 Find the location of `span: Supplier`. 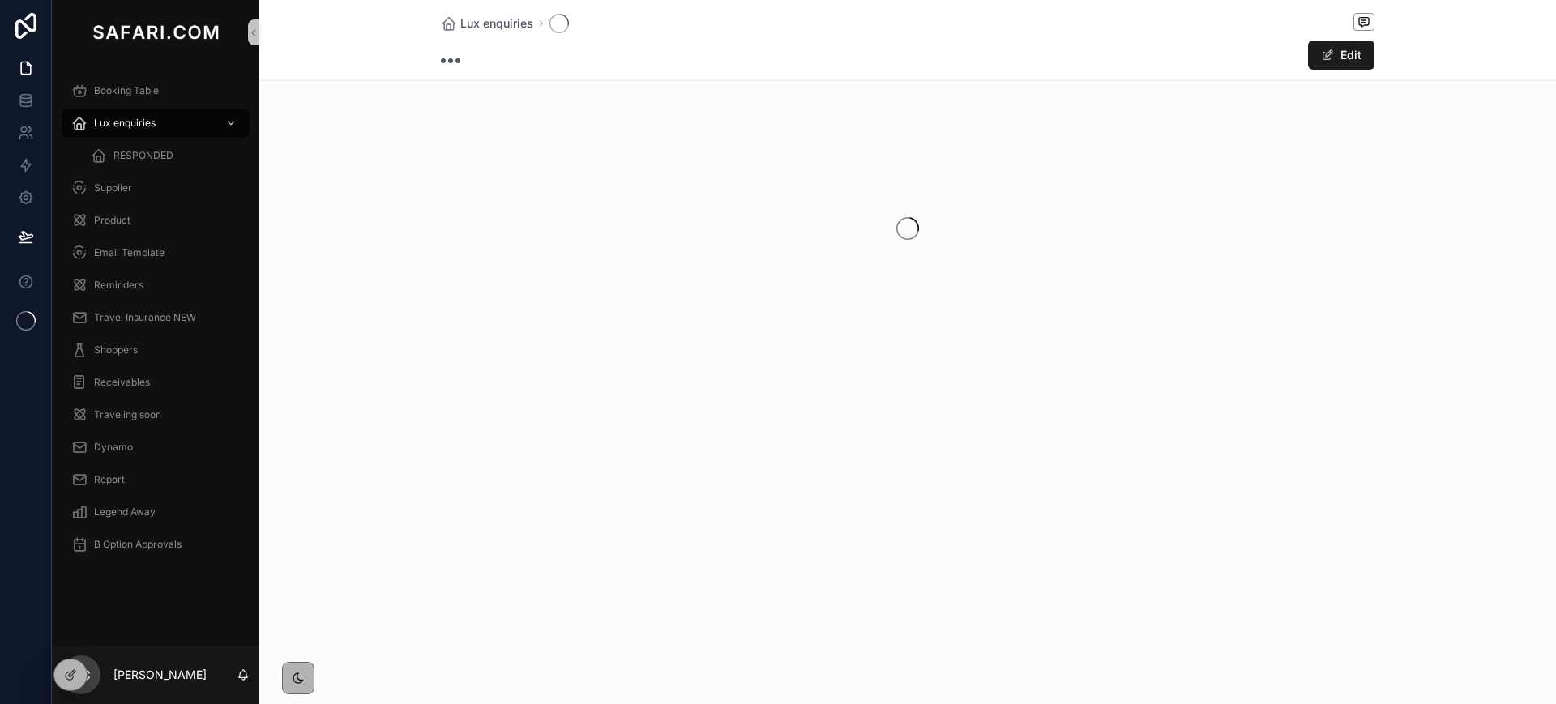

span: Supplier is located at coordinates (113, 188).